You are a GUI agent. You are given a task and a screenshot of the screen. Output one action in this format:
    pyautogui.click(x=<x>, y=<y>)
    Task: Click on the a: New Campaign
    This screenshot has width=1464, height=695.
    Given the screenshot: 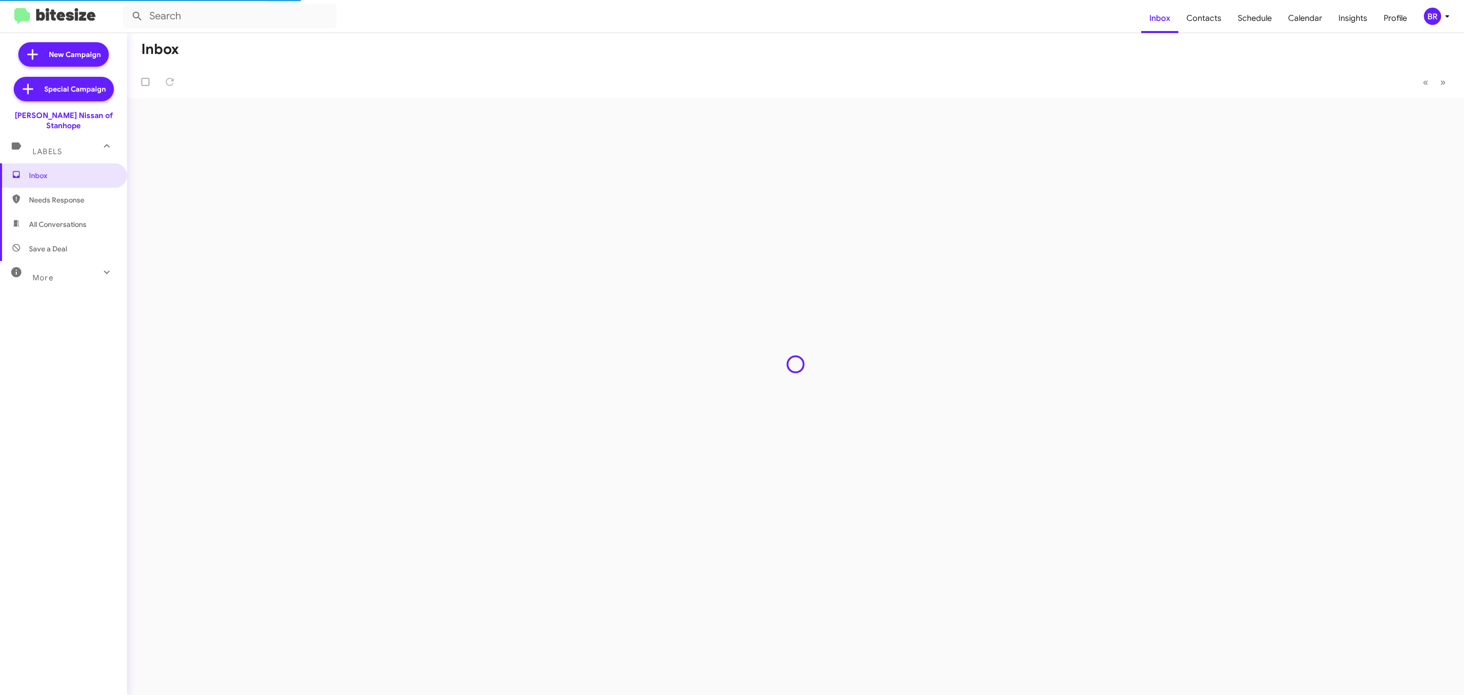 What is the action you would take?
    pyautogui.click(x=64, y=54)
    